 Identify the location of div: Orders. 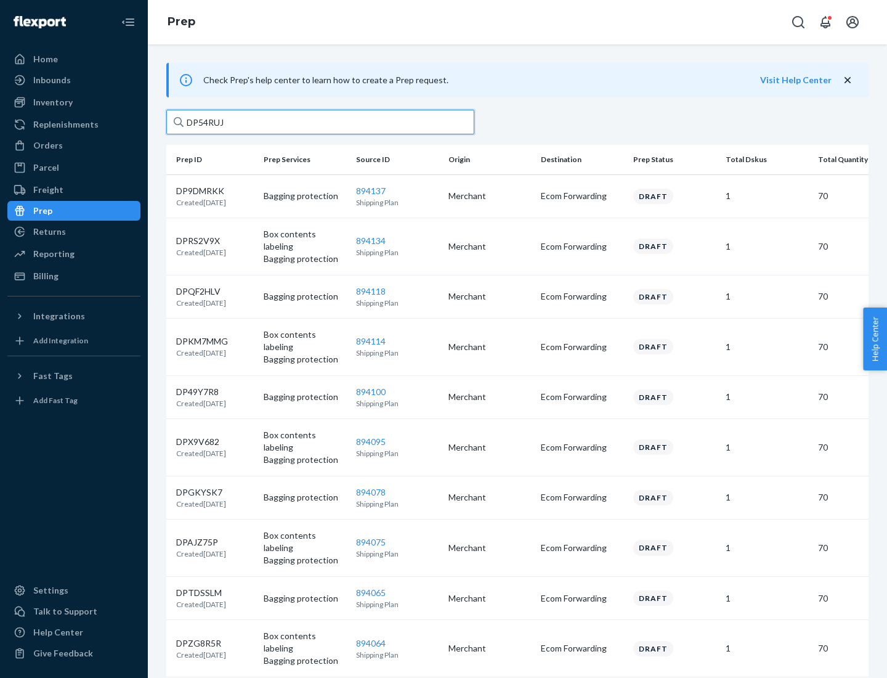
(48, 145).